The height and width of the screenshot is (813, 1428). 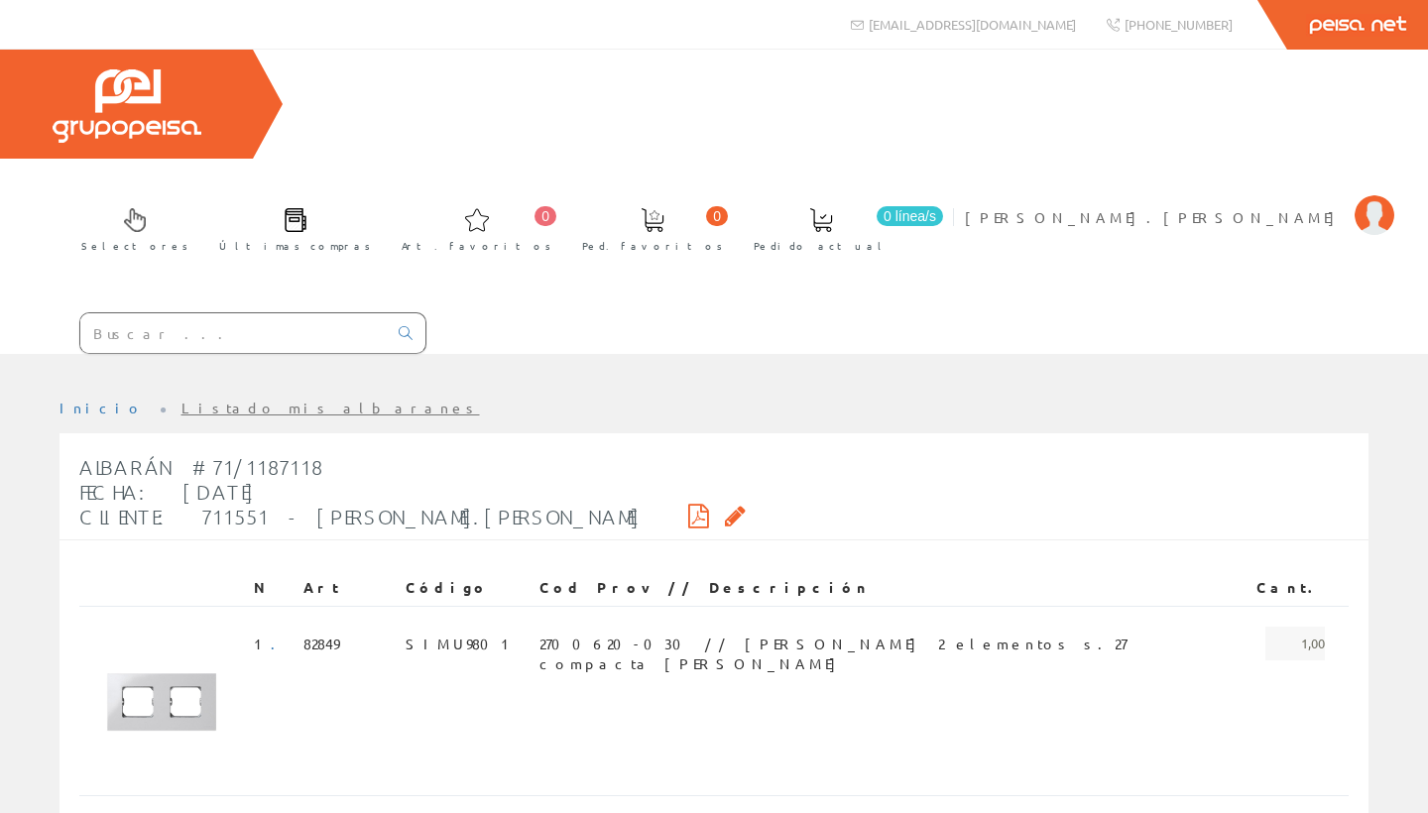 I want to click on th: Código, so click(x=464, y=588).